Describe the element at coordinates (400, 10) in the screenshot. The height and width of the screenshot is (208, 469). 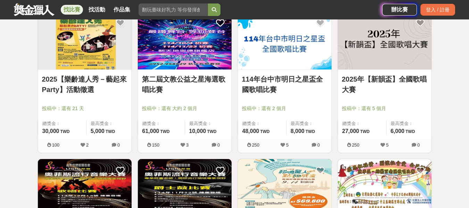
I see `div: 辦比賽` at that location.